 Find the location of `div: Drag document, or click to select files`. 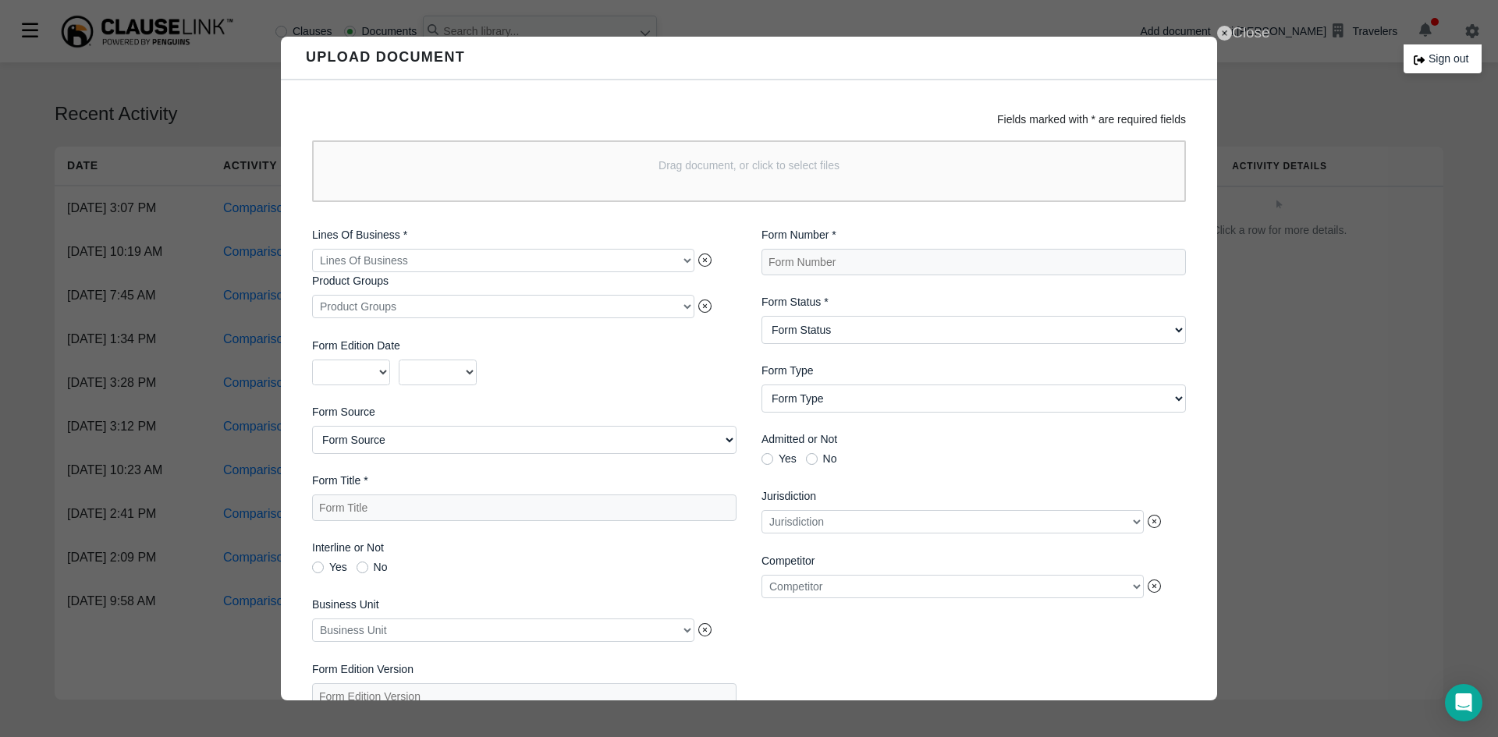

div: Drag document, or click to select files is located at coordinates (749, 171).